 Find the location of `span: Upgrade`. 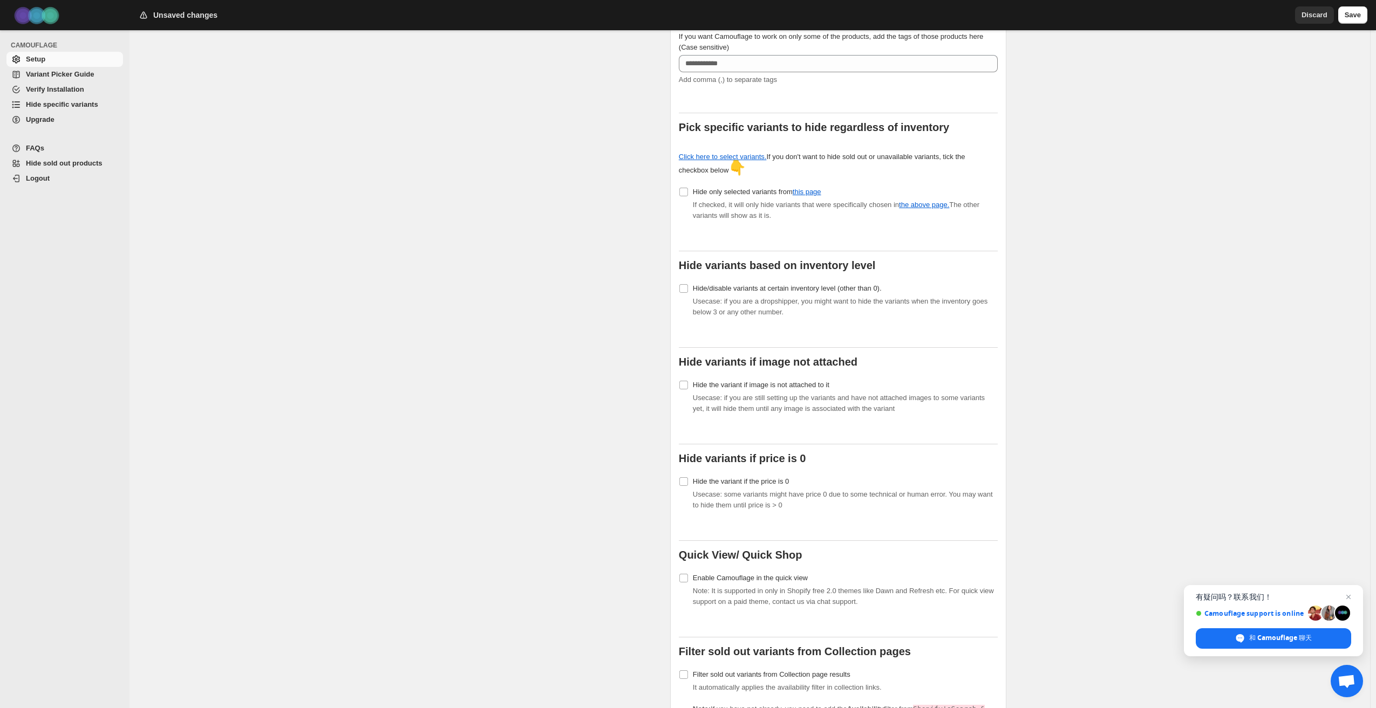

span: Upgrade is located at coordinates (40, 119).